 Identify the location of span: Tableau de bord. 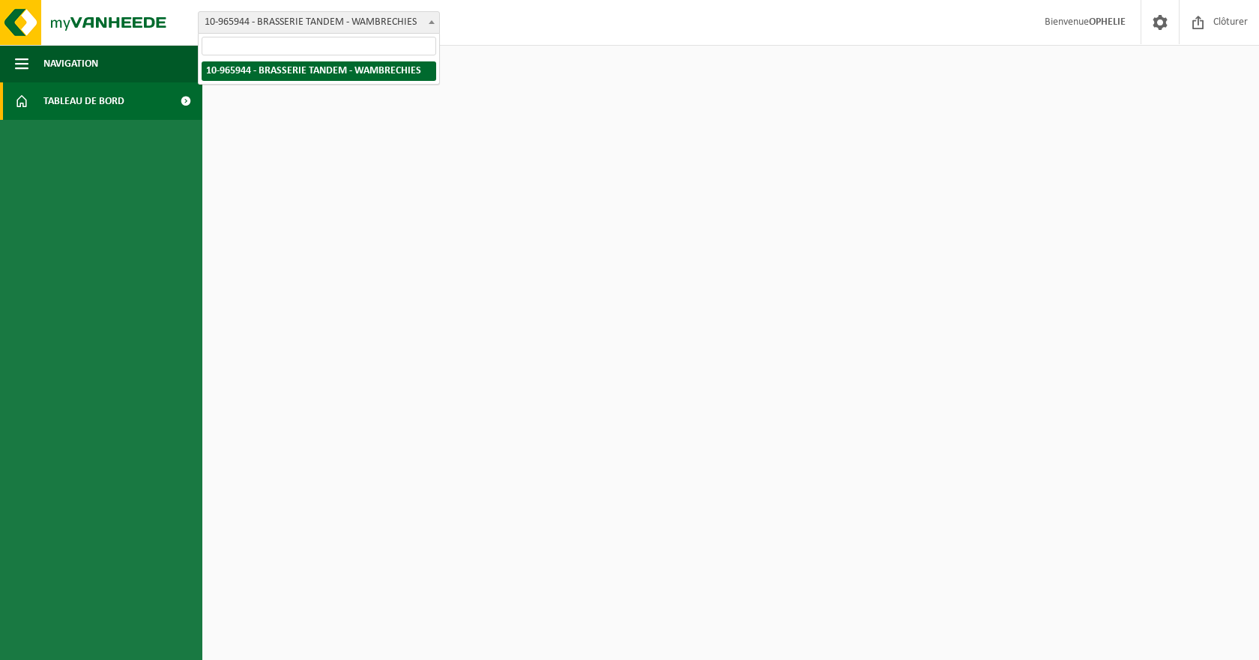
(84, 101).